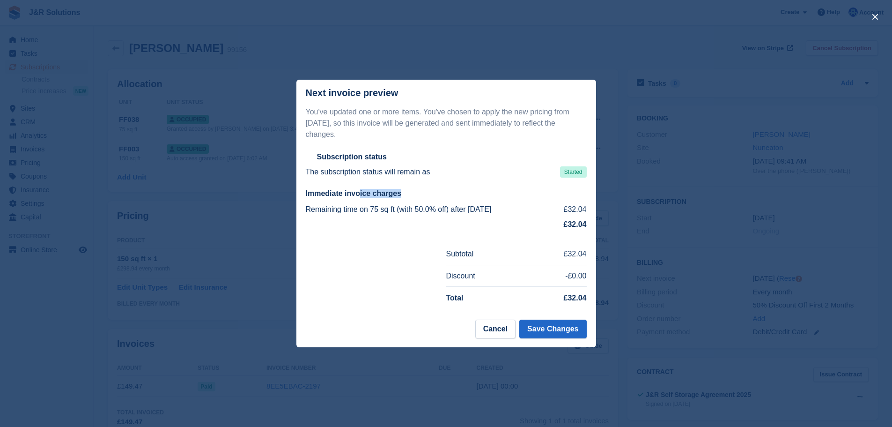 The height and width of the screenshot is (427, 892). I want to click on p: Next invoice preview, so click(352, 93).